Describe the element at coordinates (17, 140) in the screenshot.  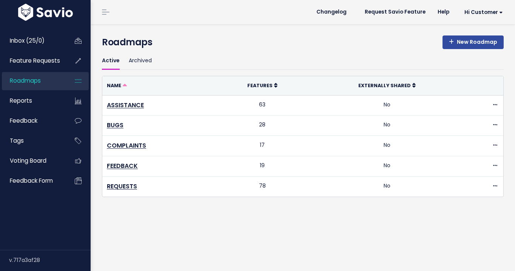
I see `span: Tags` at that location.